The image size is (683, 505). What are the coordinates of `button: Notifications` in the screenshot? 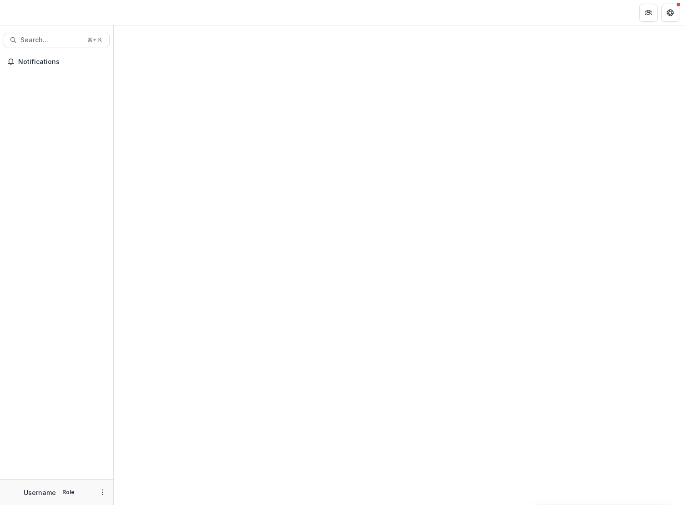 It's located at (56, 62).